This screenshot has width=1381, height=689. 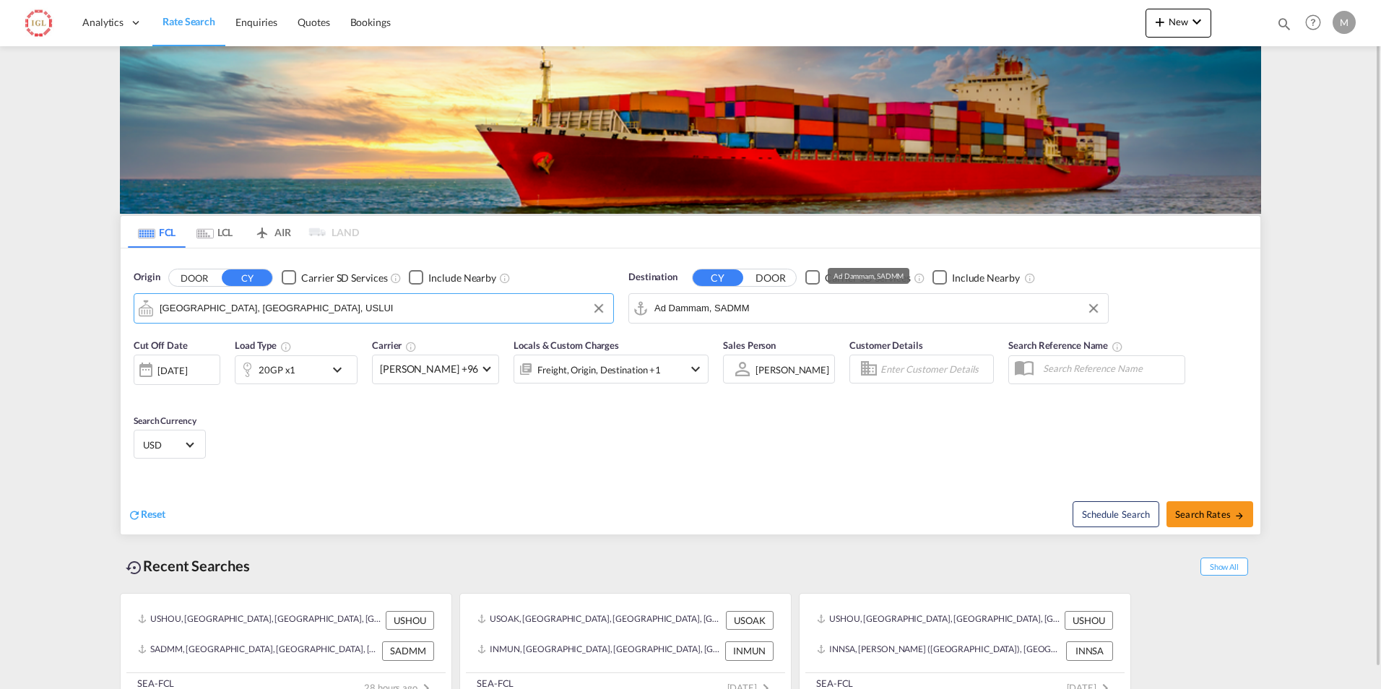 What do you see at coordinates (411, 347) in the screenshot?
I see `md-icon: The selected Trucker/Carrierwill be displayed in the rate results If the rates are from another f...` at bounding box center [411, 347].